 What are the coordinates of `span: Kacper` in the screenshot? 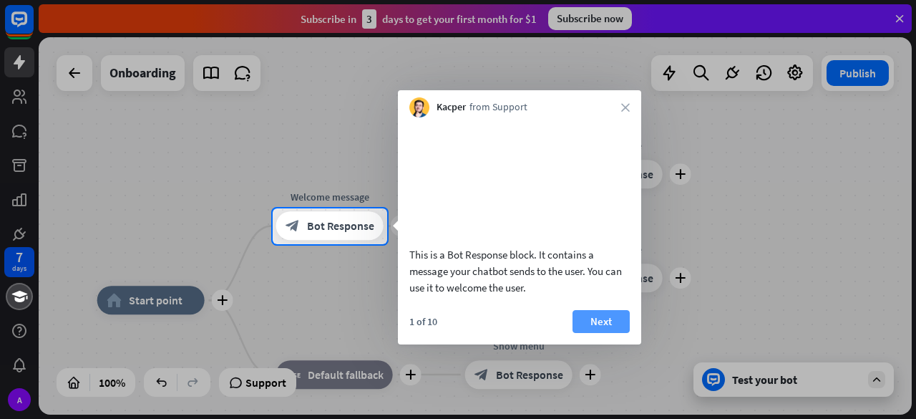 It's located at (451, 107).